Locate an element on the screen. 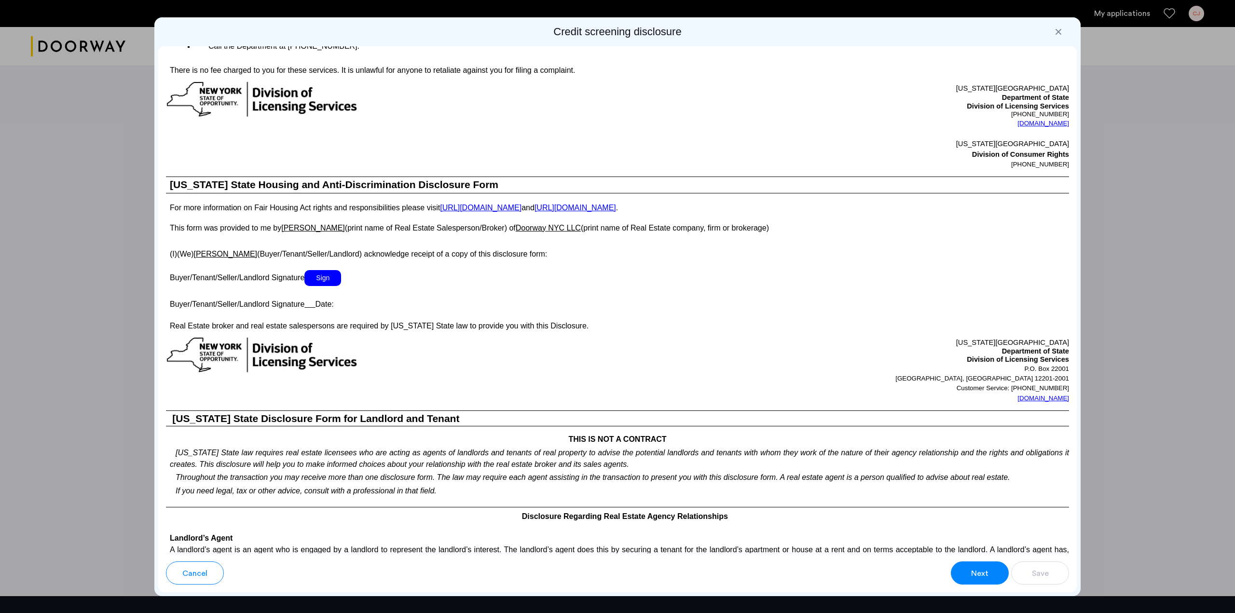 The image size is (1235, 613). p: This form was provided to me by (print name of Real Estate Salesperson/Broker) of (print name of ... is located at coordinates (618, 228).